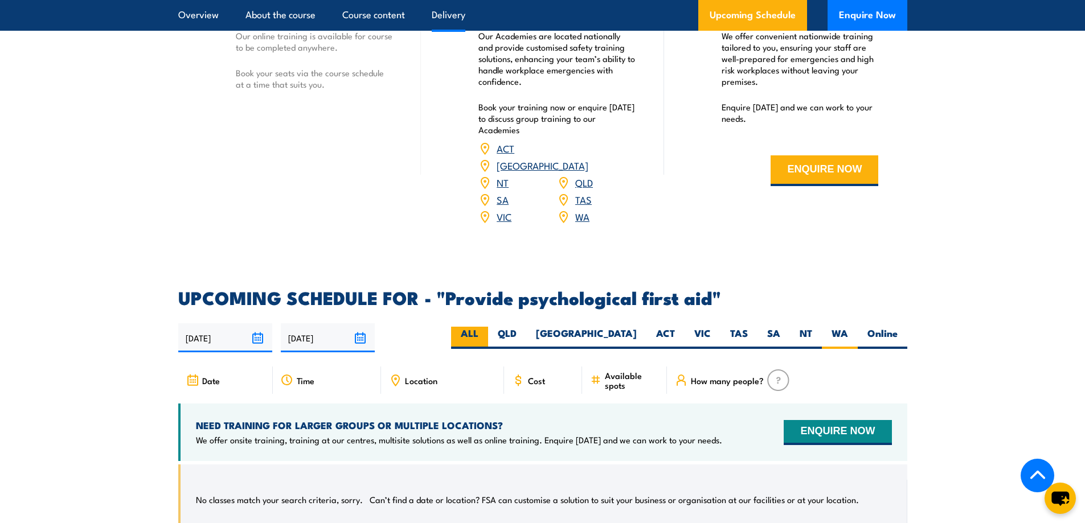 Image resolution: width=1085 pixels, height=523 pixels. Describe the element at coordinates (614, 500) in the screenshot. I see `p: Can’t find a date or location? FSA can customise a solution to suit your business or organisation...` at that location.